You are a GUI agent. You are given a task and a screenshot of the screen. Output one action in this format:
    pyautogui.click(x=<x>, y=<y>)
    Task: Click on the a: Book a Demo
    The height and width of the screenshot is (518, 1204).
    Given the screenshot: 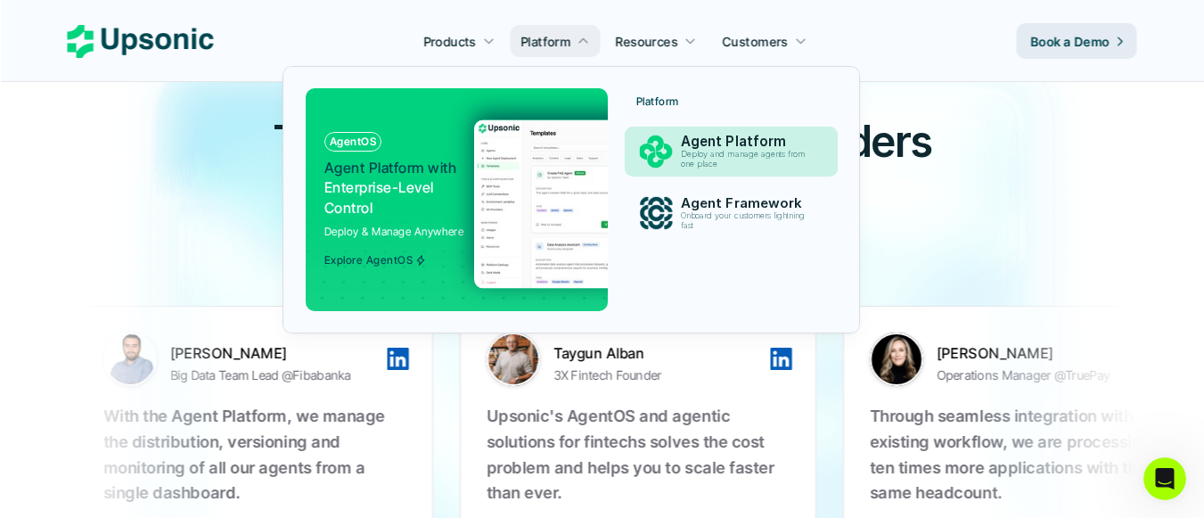 What is the action you would take?
    pyautogui.click(x=1076, y=41)
    